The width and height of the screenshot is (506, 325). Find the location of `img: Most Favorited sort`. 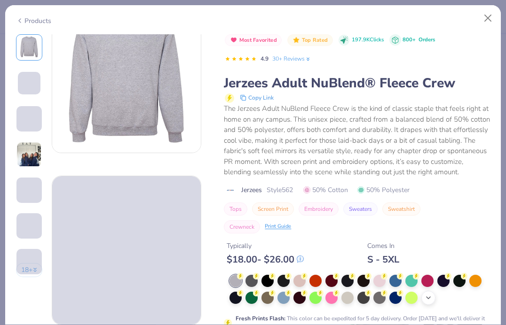

img: Most Favorited sort is located at coordinates (234, 40).